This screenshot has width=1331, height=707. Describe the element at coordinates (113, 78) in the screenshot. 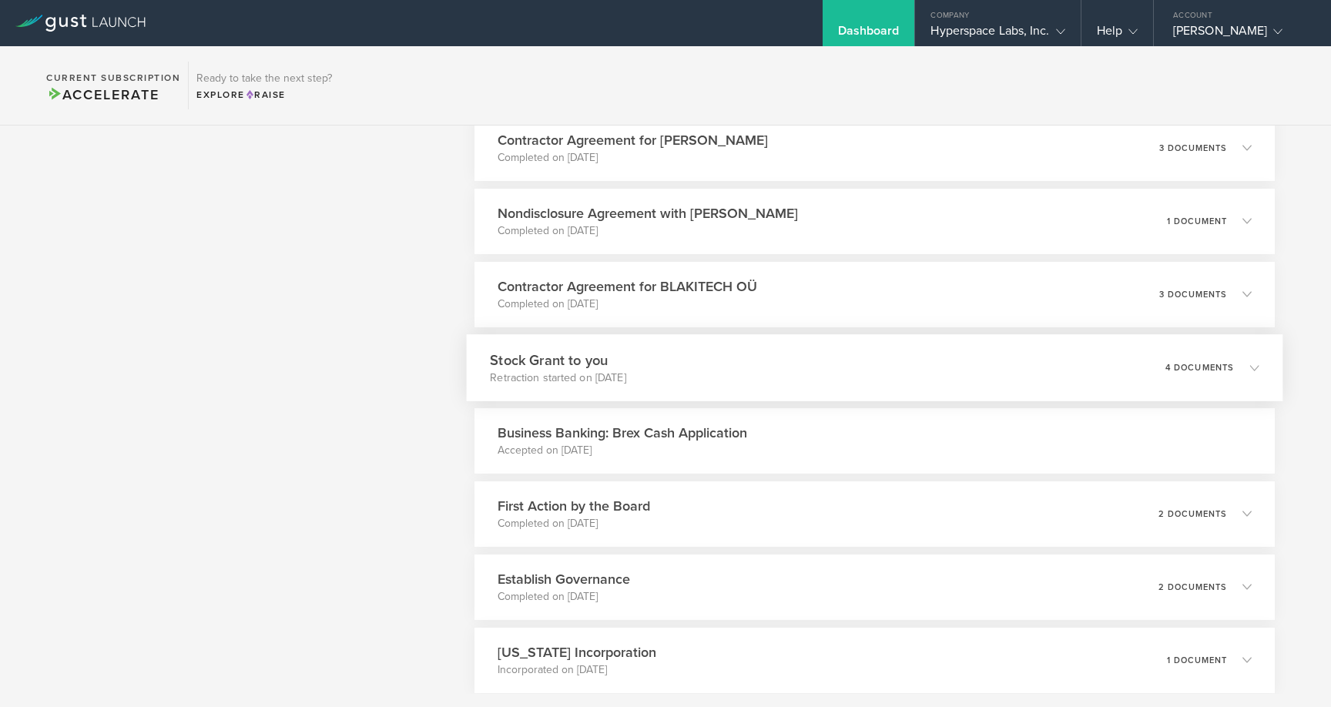

I see `h2: Current Subscription` at that location.